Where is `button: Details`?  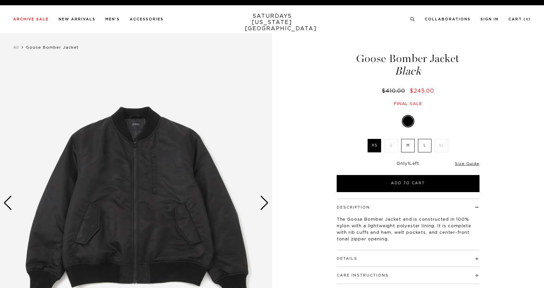
button: Details is located at coordinates (347, 259).